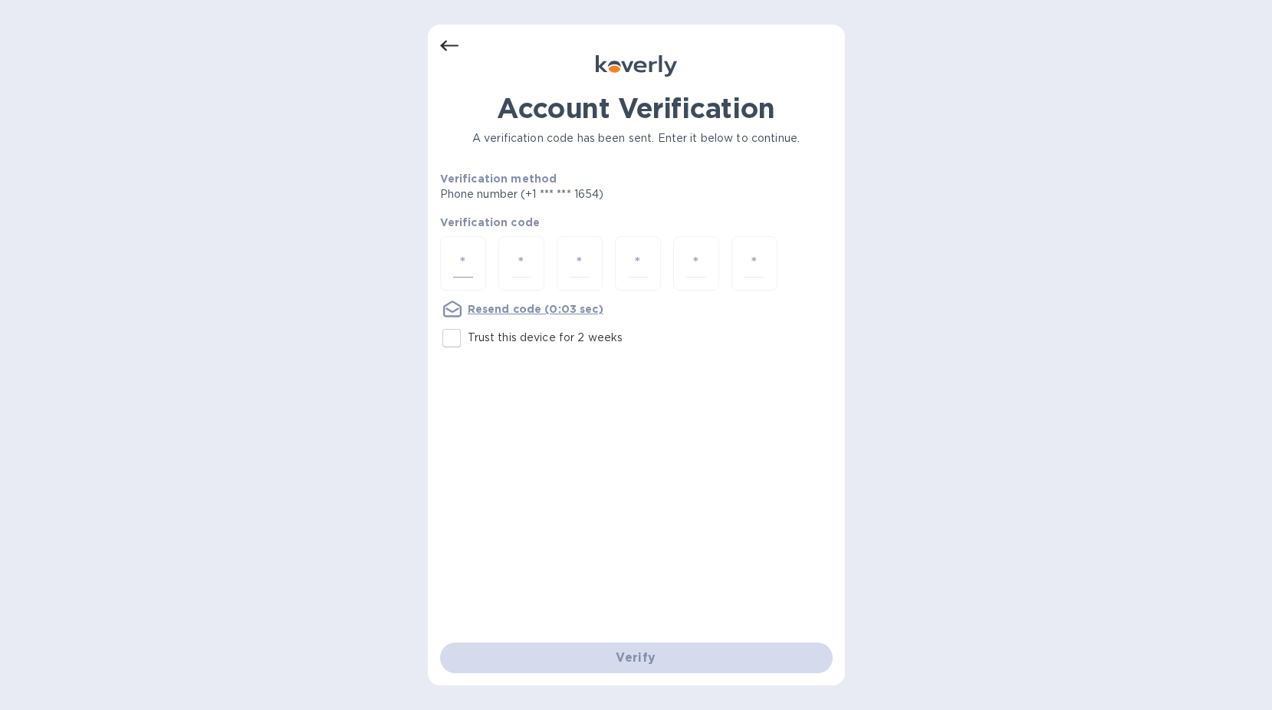 This screenshot has height=710, width=1272. What do you see at coordinates (535, 309) in the screenshot?
I see `u: Resend code (0:03 sec)` at bounding box center [535, 309].